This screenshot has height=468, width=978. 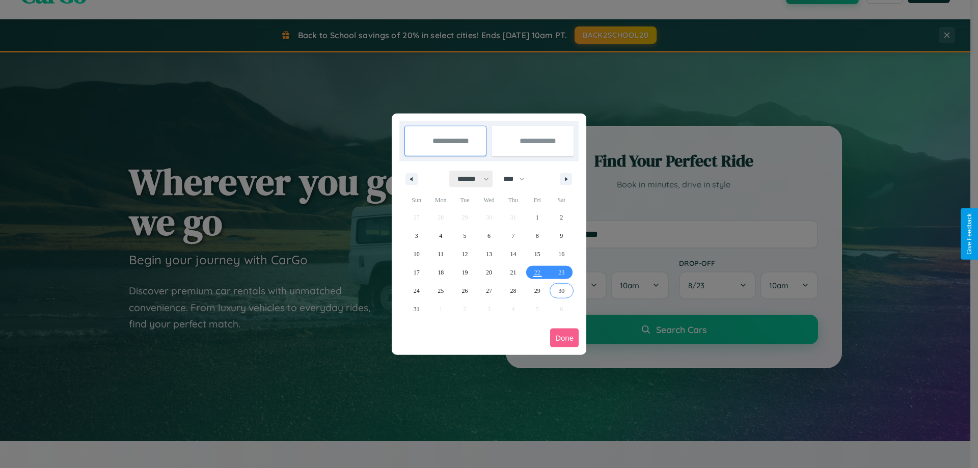 What do you see at coordinates (416, 236) in the screenshot?
I see `button: 3` at bounding box center [416, 236].